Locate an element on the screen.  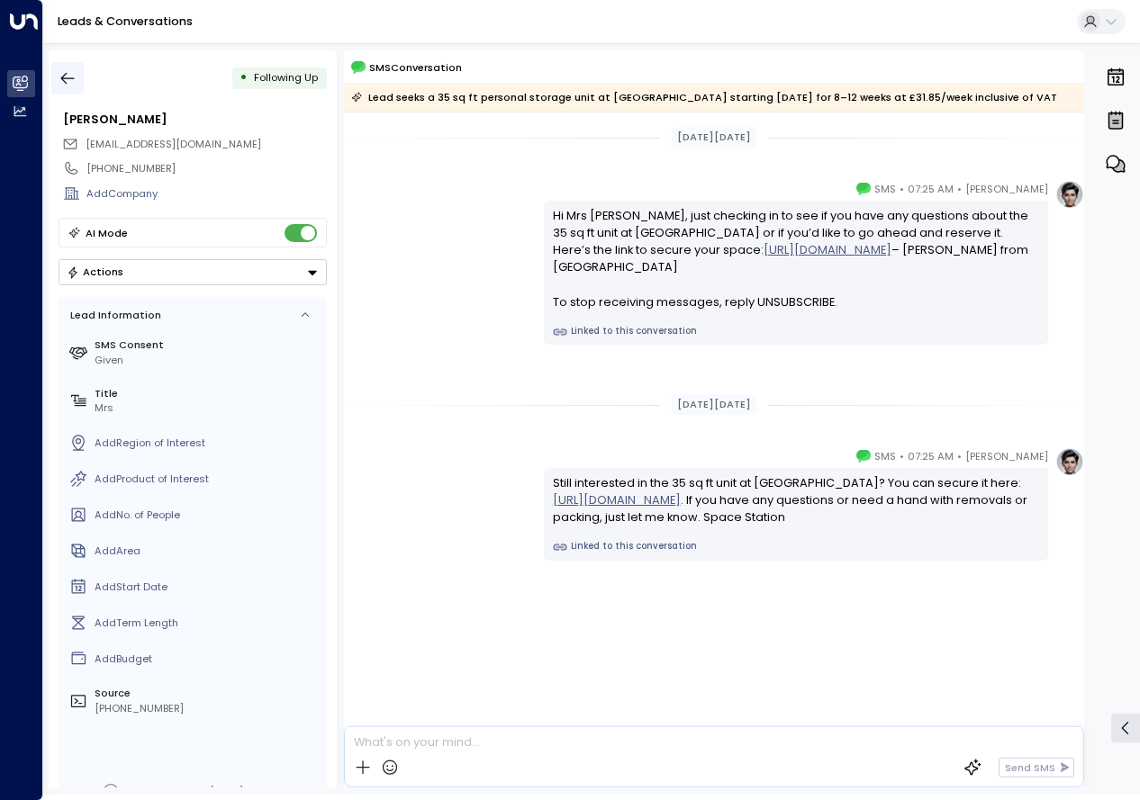
div: Mrs is located at coordinates (207, 408).